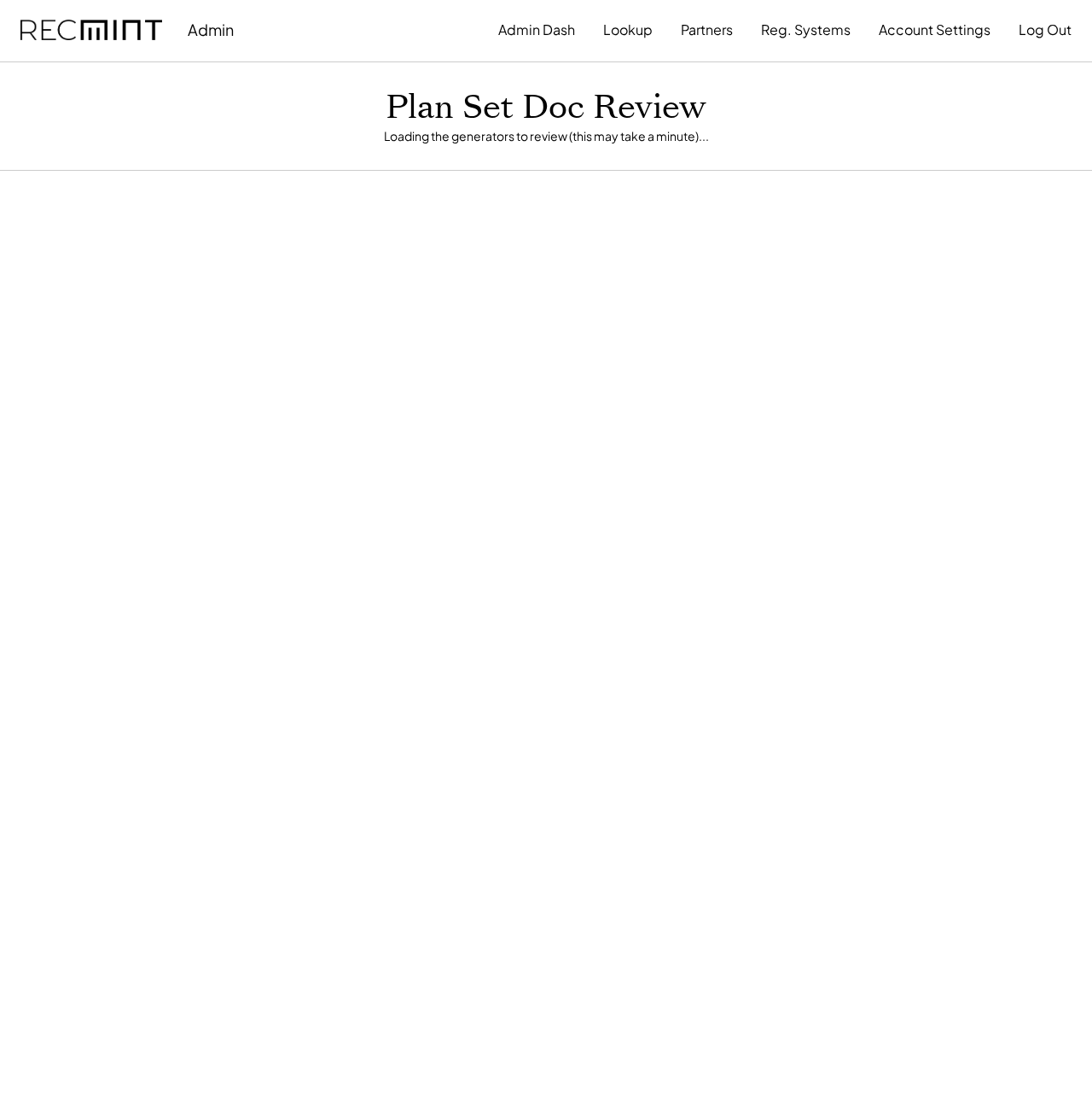 The image size is (1092, 1105). Describe the element at coordinates (1046, 30) in the screenshot. I see `button: Log Out` at that location.